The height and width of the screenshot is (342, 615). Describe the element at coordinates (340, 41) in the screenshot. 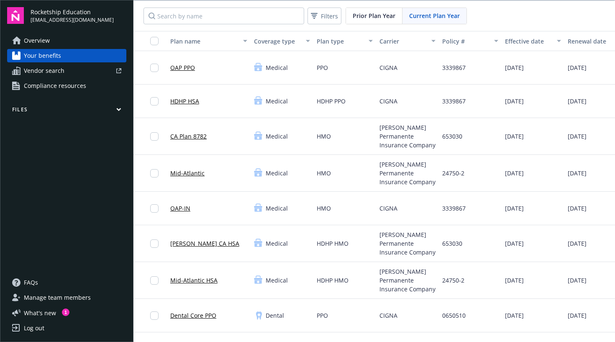

I see `div: Plan type` at that location.